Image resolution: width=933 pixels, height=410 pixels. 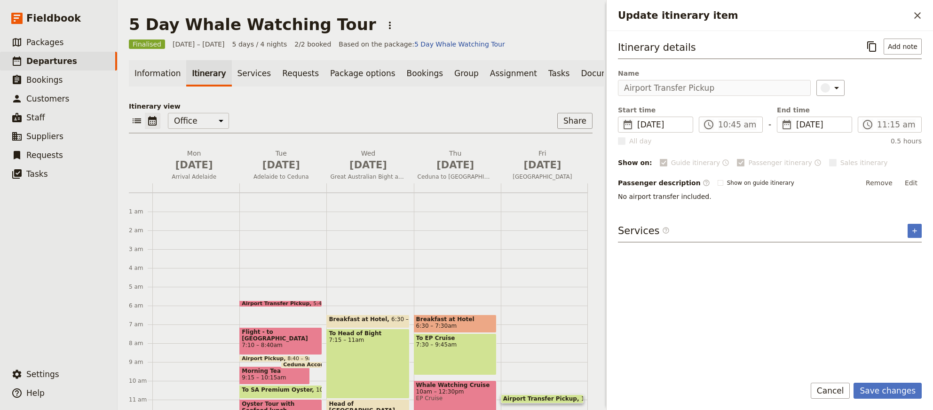 What do you see at coordinates (455, 398) in the screenshot?
I see `span: EP Cruise` at bounding box center [455, 398].